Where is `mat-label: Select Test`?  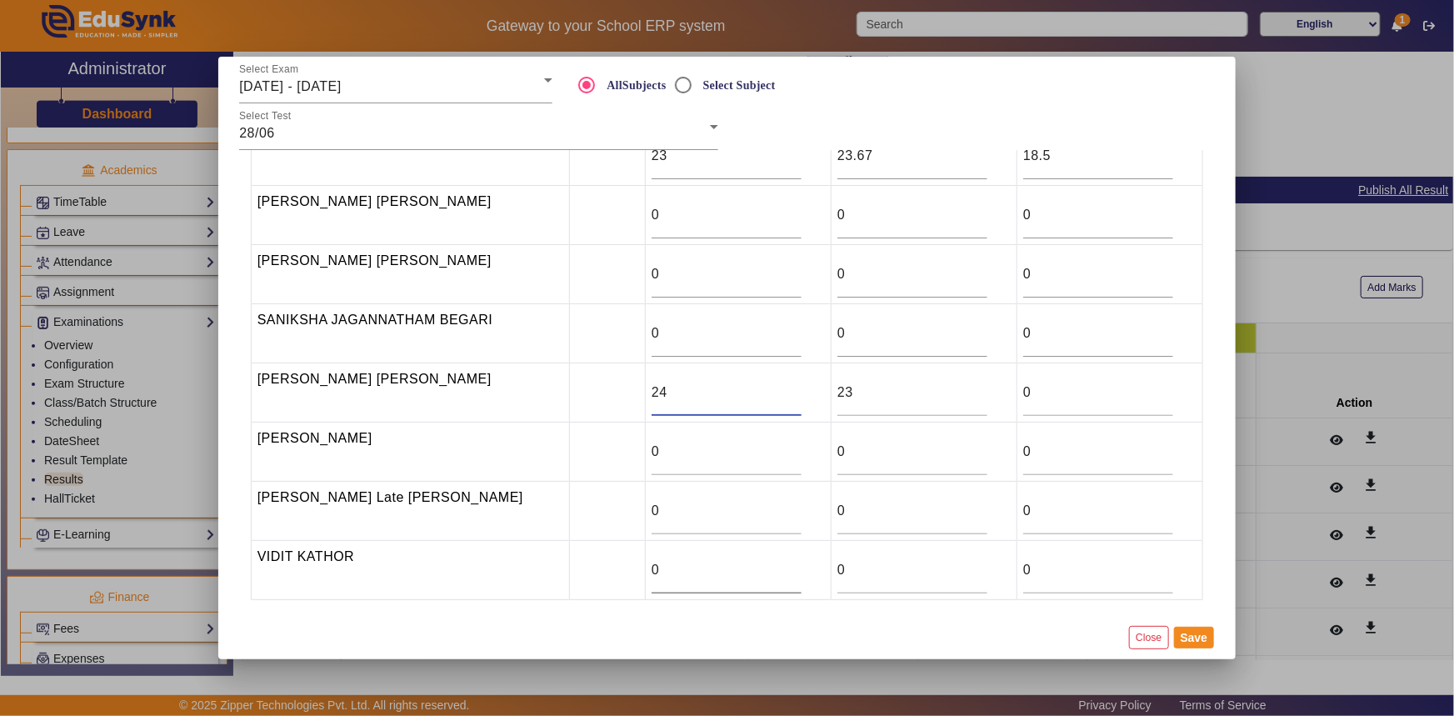
mat-label: Select Test is located at coordinates (265, 116).